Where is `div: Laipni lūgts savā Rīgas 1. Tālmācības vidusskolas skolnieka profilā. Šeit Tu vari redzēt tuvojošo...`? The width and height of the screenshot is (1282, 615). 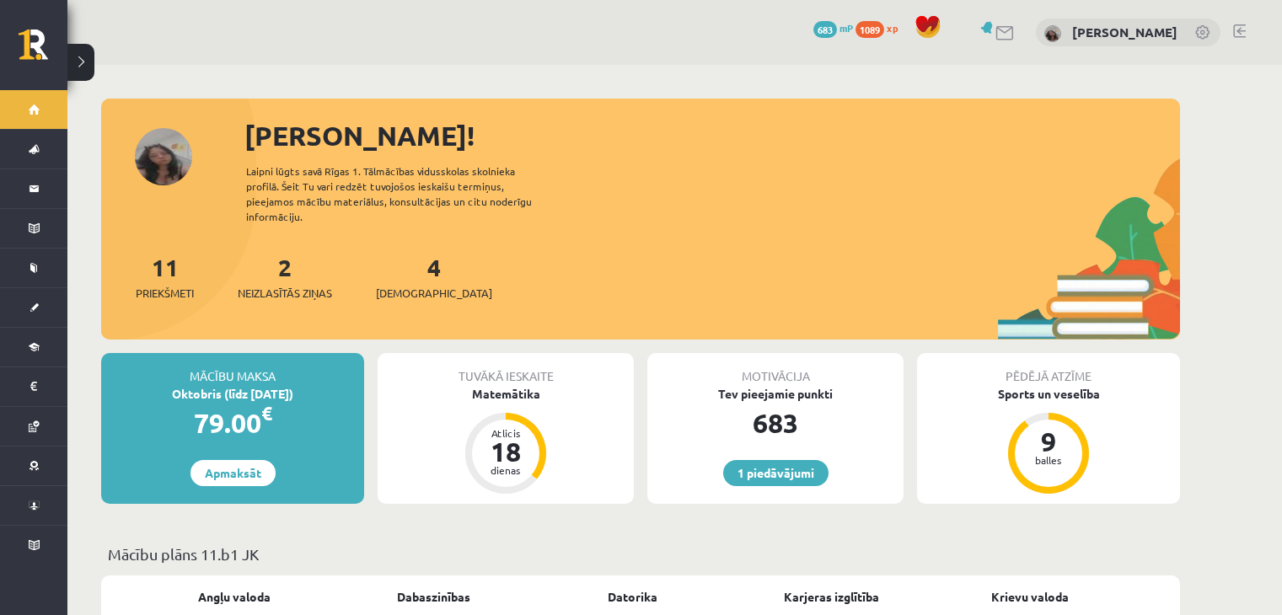 div: Laipni lūgts savā Rīgas 1. Tālmācības vidusskolas skolnieka profilā. Šeit Tu vari redzēt tuvojošo... is located at coordinates (404, 194).